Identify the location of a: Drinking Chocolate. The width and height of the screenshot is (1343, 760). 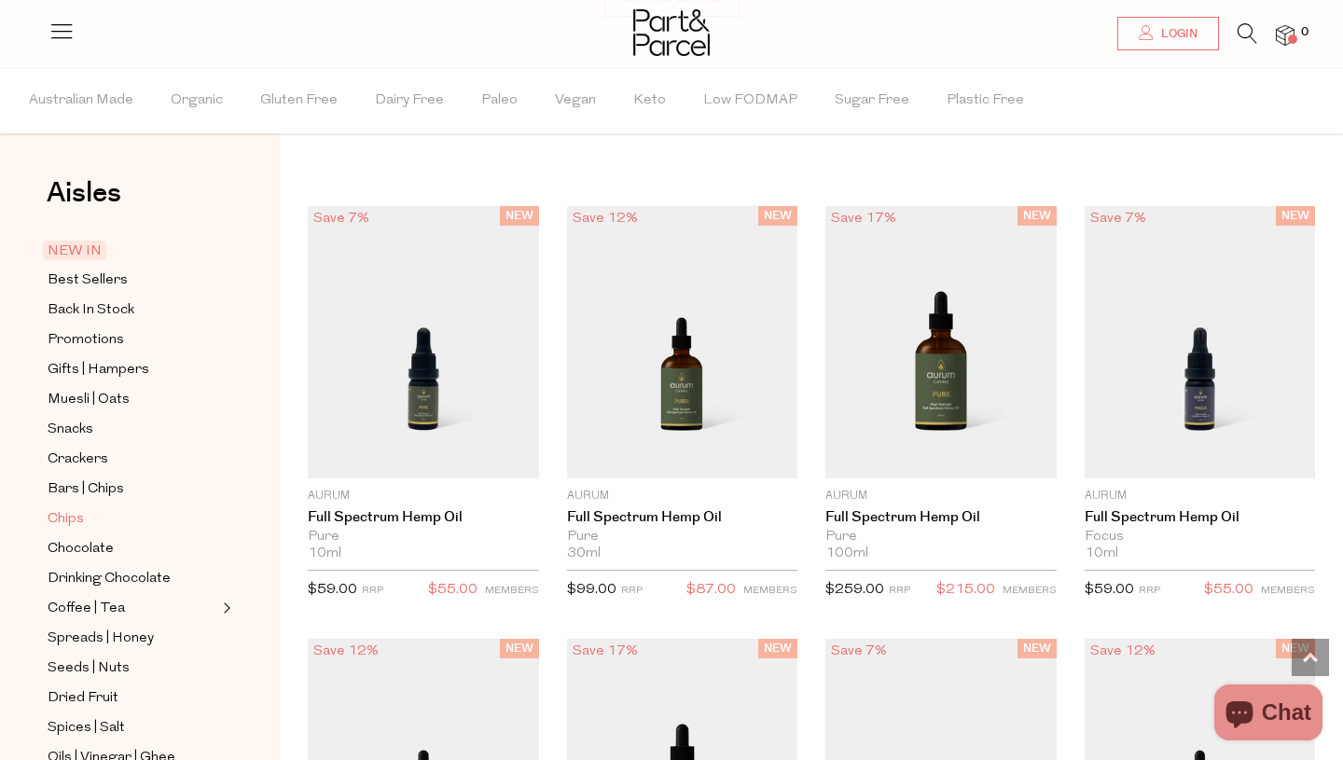
(132, 578).